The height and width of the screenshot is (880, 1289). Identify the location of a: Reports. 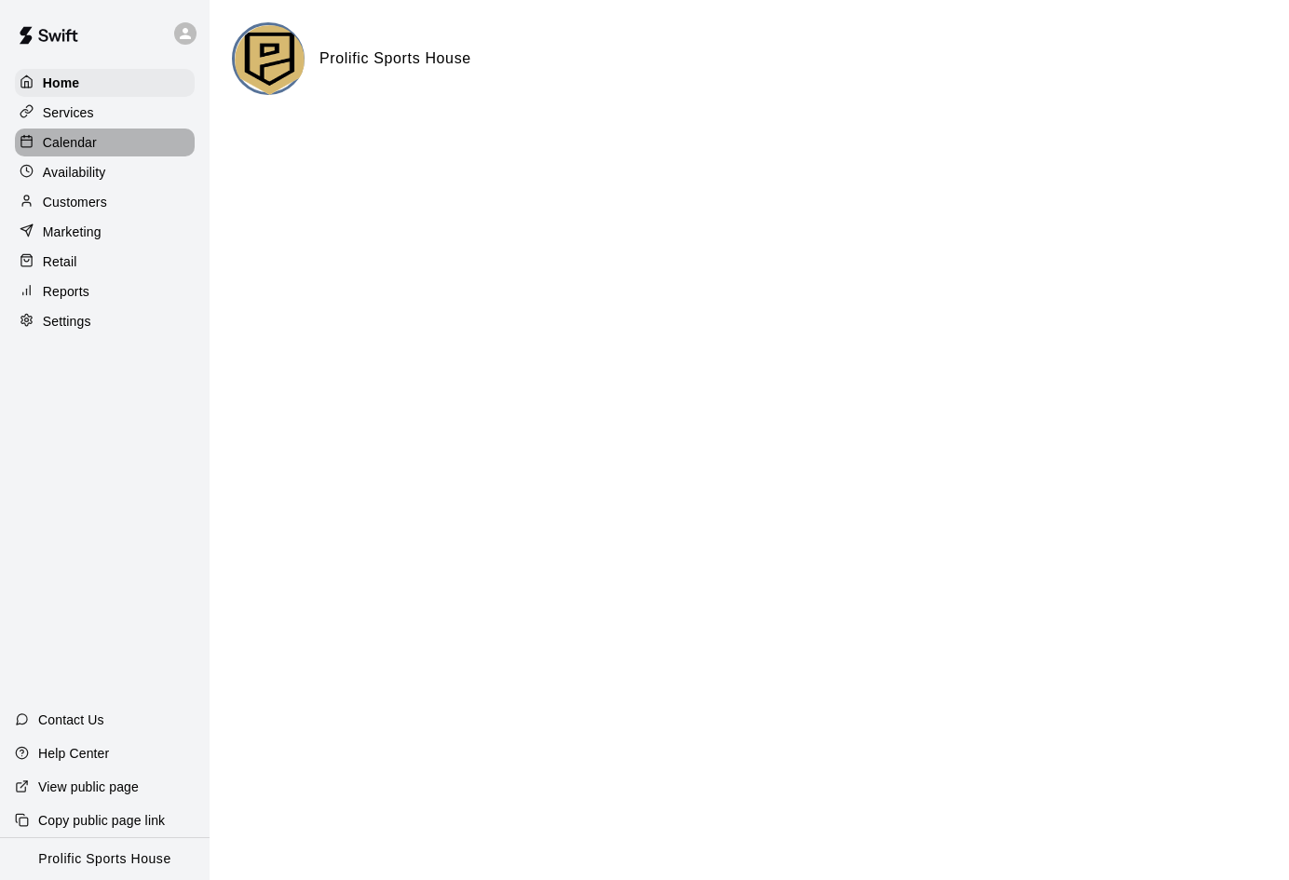
(104, 291).